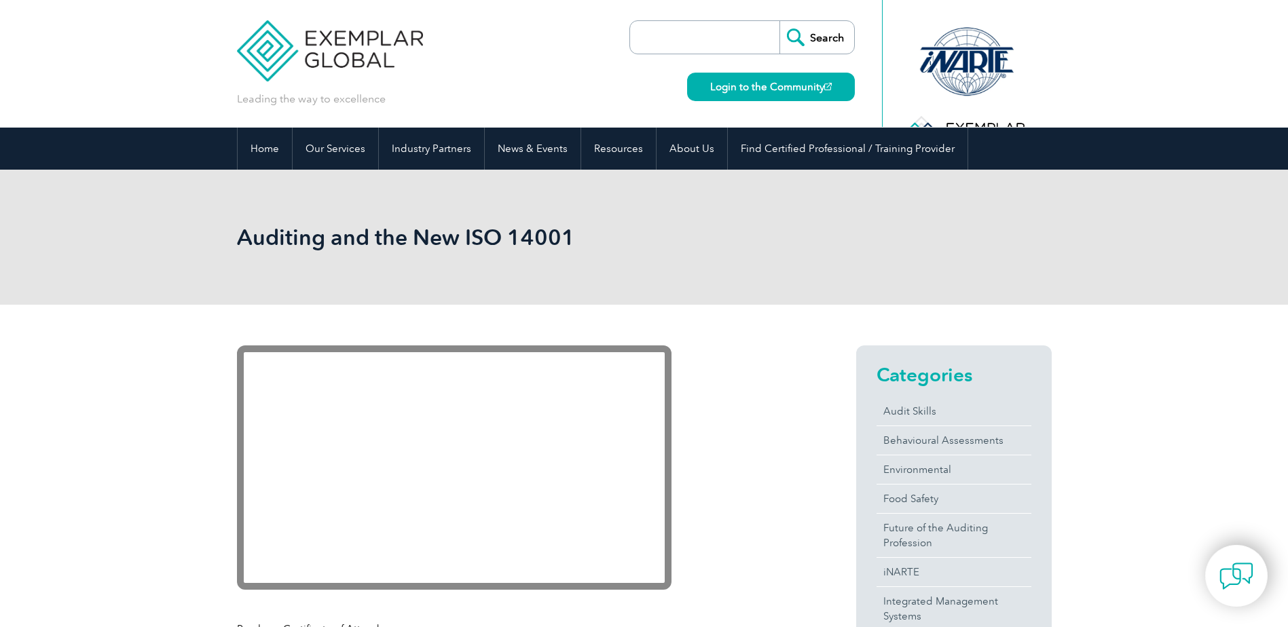 Image resolution: width=1288 pixels, height=627 pixels. Describe the element at coordinates (954, 499) in the screenshot. I see `a: Food Safety` at that location.